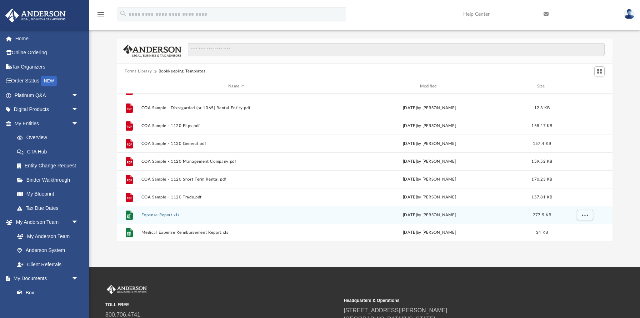 Image resolution: width=640 pixels, height=318 pixels. I want to click on button: COA Sample - 1120 Management Company.pdf, so click(236, 161).